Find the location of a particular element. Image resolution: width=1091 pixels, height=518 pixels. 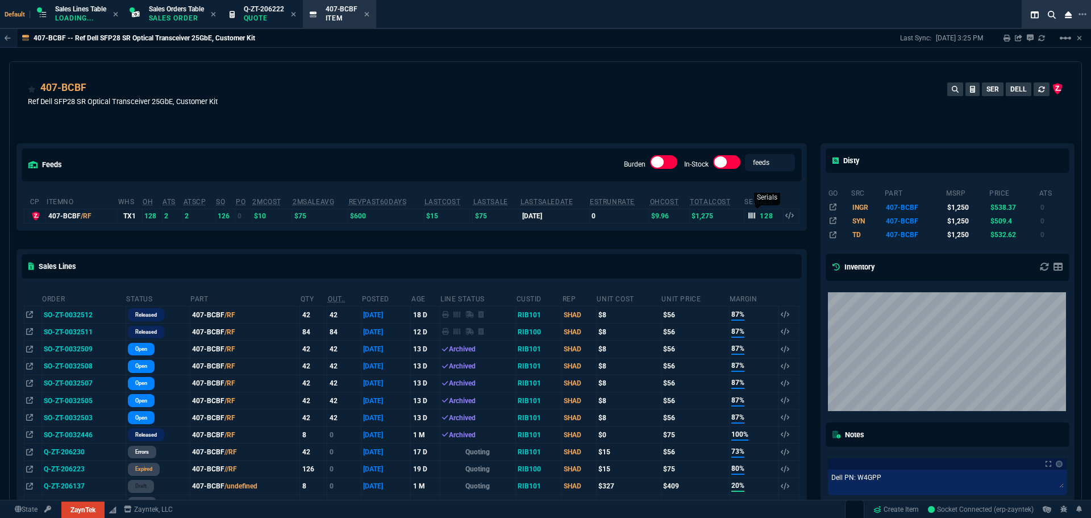

h5: Sales Lines is located at coordinates (52, 266).